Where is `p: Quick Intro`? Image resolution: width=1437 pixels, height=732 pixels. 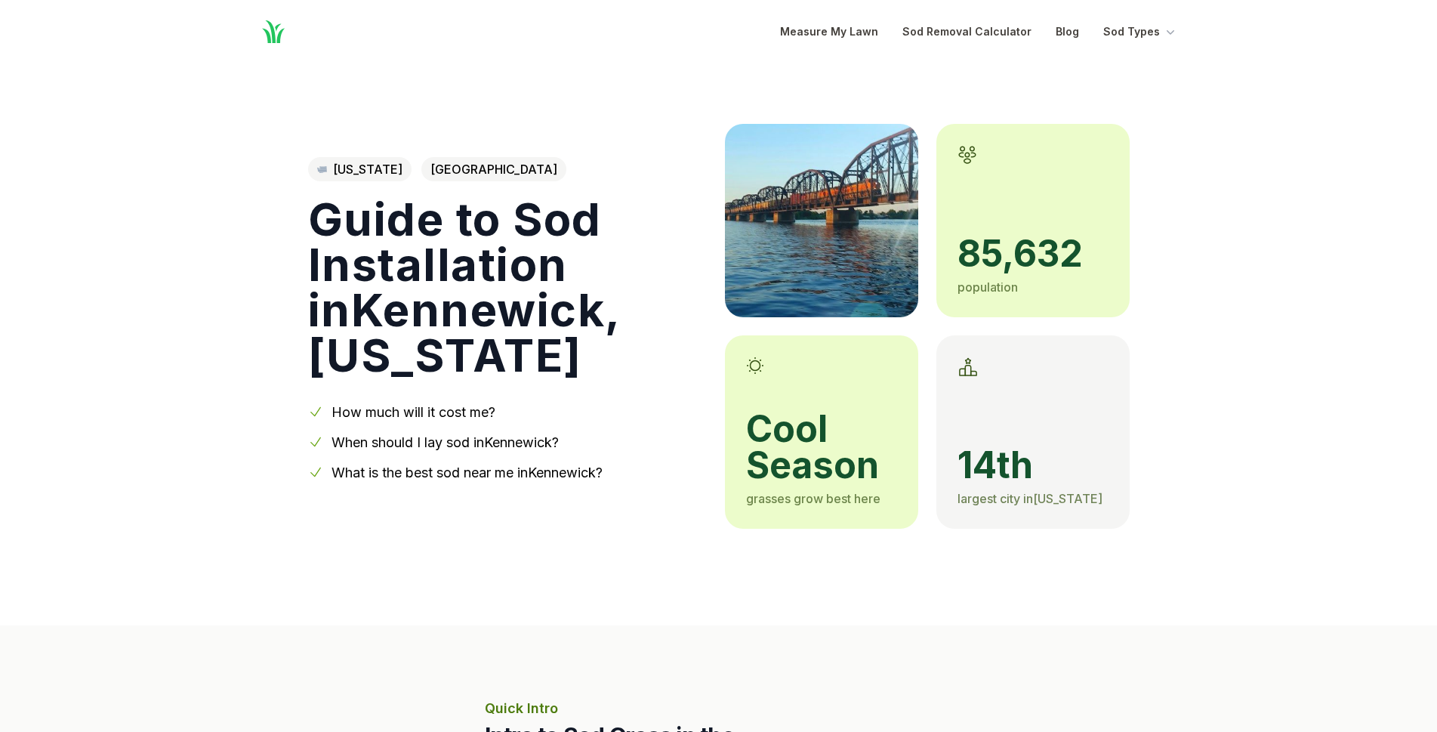
p: Quick Intro is located at coordinates (719, 709).